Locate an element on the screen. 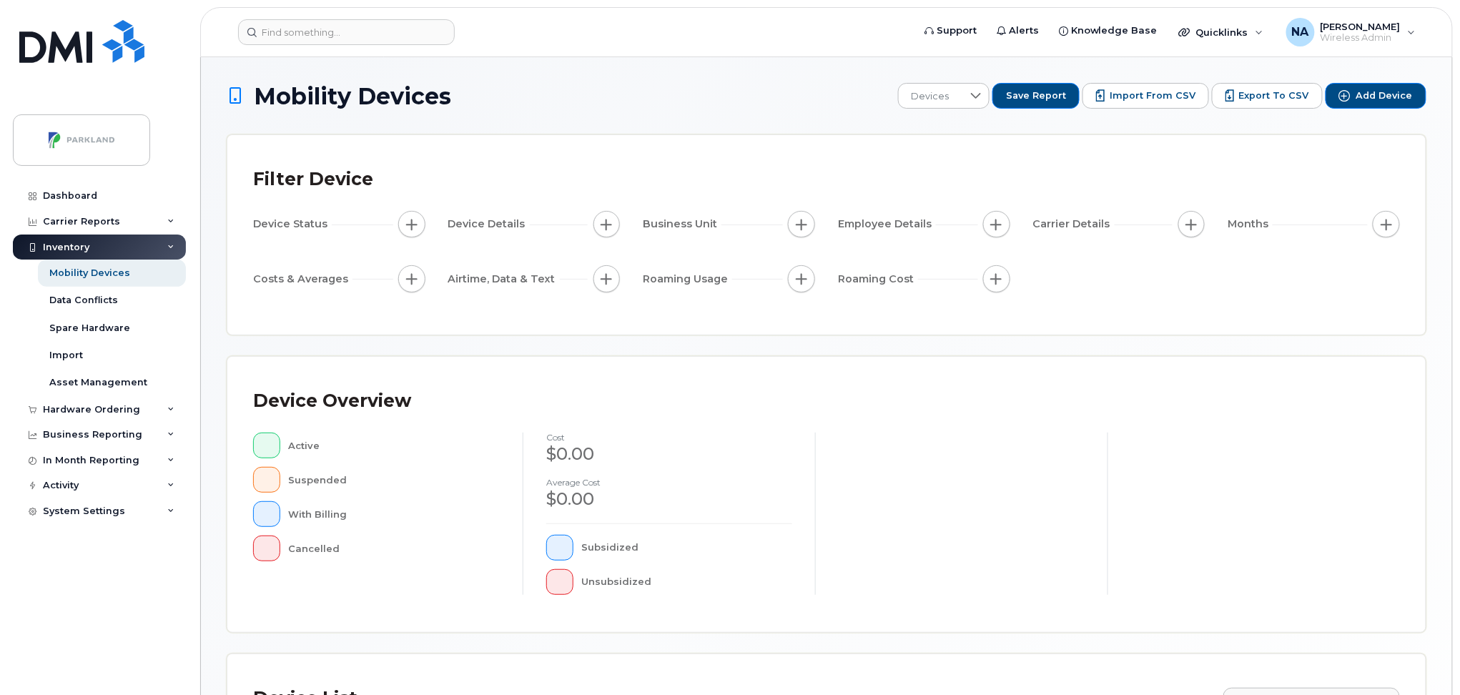 This screenshot has height=695, width=1460. h4: Average cost is located at coordinates (669, 482).